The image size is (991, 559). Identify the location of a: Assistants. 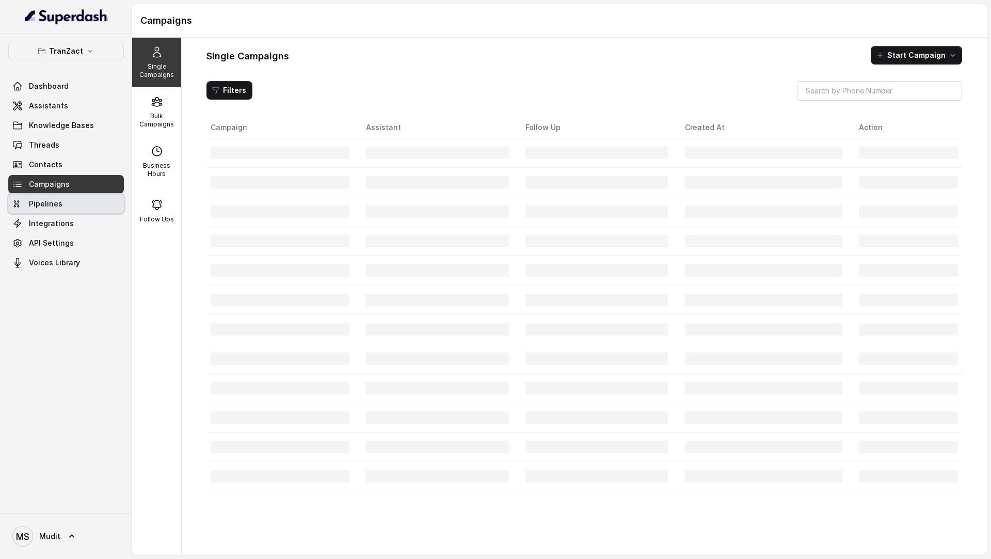
(66, 106).